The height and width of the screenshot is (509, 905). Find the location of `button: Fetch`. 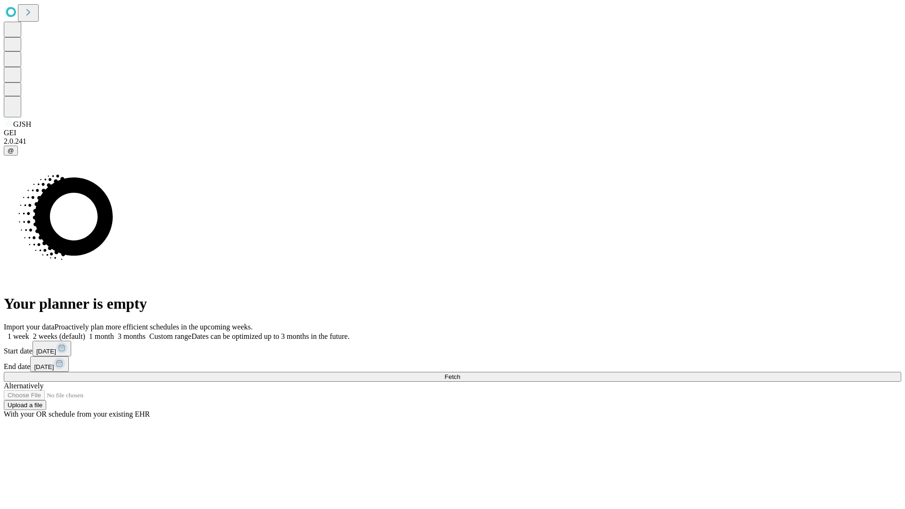

button: Fetch is located at coordinates (453, 377).